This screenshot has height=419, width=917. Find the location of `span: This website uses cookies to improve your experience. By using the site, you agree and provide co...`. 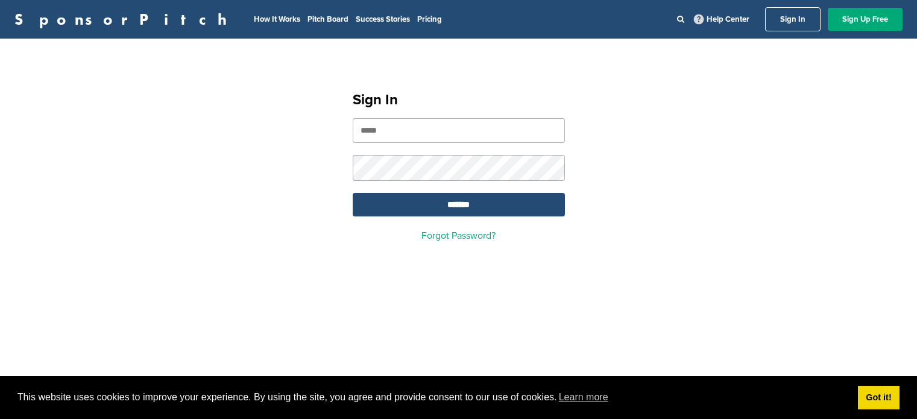

span: This website uses cookies to improve your experience. By using the site, you agree and provide co... is located at coordinates (433, 397).